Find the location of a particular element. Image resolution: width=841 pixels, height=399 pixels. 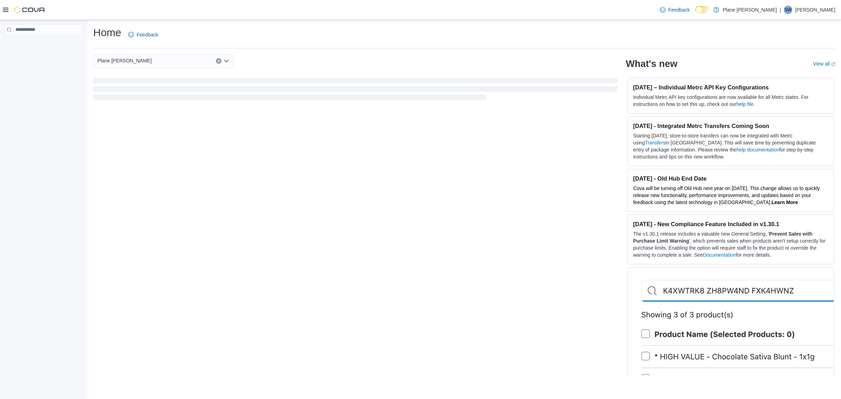

input: Dark Mode is located at coordinates (703, 9).